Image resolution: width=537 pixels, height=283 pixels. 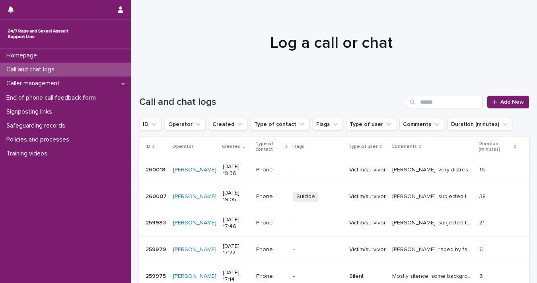 What do you see at coordinates (368, 276) in the screenshot?
I see `p: Silent` at bounding box center [368, 276].